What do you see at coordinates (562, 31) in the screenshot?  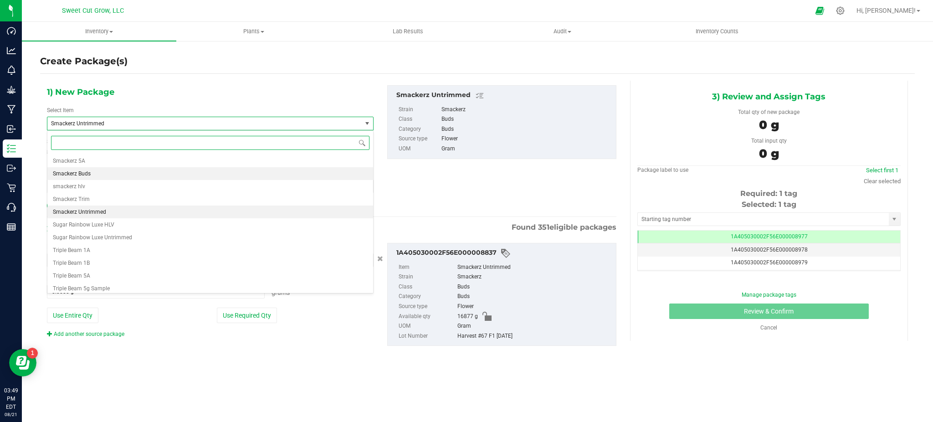 I see `span: Audit` at bounding box center [562, 31].